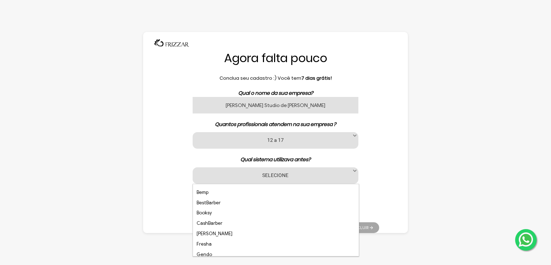  Describe the element at coordinates (276, 223) in the screenshot. I see `li: CashBarber` at that location.